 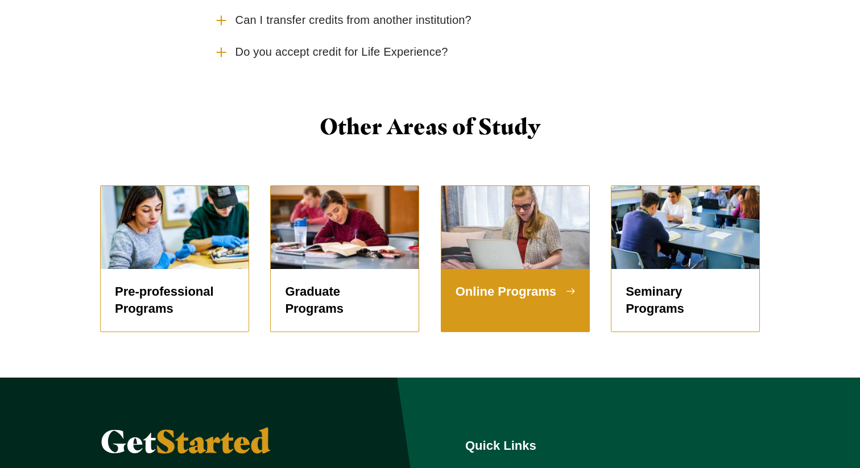 I want to click on span: Can I transfer credits from another institution?, so click(x=353, y=20).